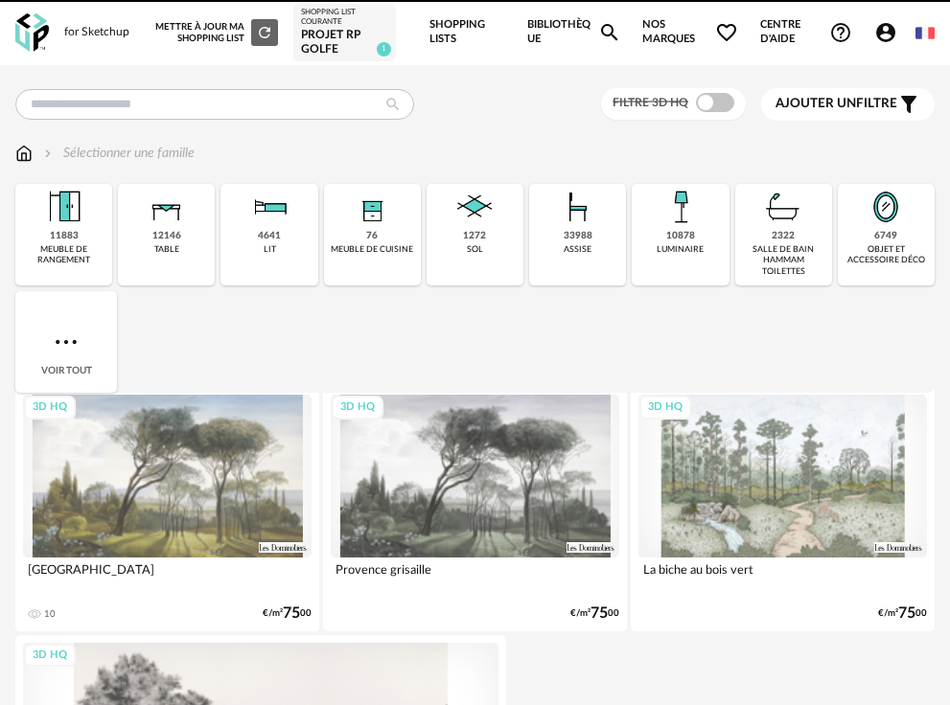 The height and width of the screenshot is (705, 950). What do you see at coordinates (474, 509) in the screenshot?
I see `a: 3D HQ Provence grisaille €/m²7500` at bounding box center [474, 509].